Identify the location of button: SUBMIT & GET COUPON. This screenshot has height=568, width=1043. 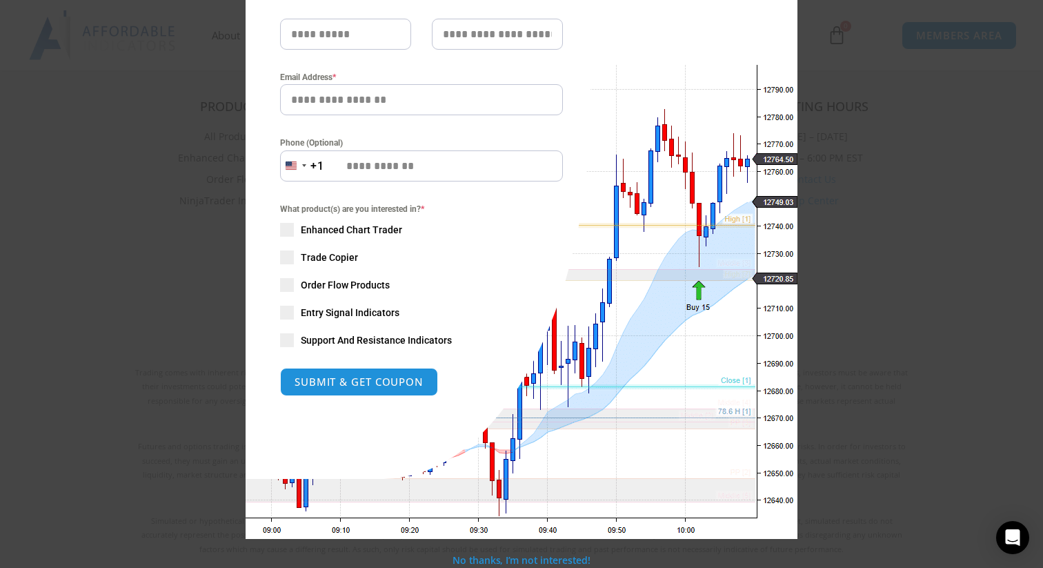
(359, 381).